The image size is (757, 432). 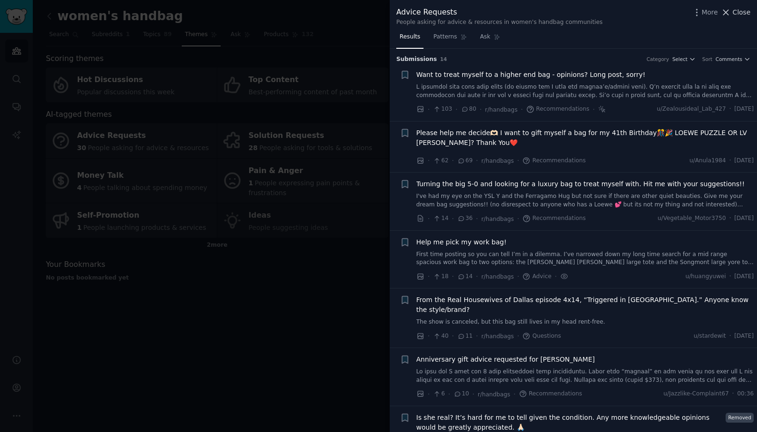 What do you see at coordinates (410, 39) in the screenshot?
I see `a: Results` at bounding box center [410, 39].